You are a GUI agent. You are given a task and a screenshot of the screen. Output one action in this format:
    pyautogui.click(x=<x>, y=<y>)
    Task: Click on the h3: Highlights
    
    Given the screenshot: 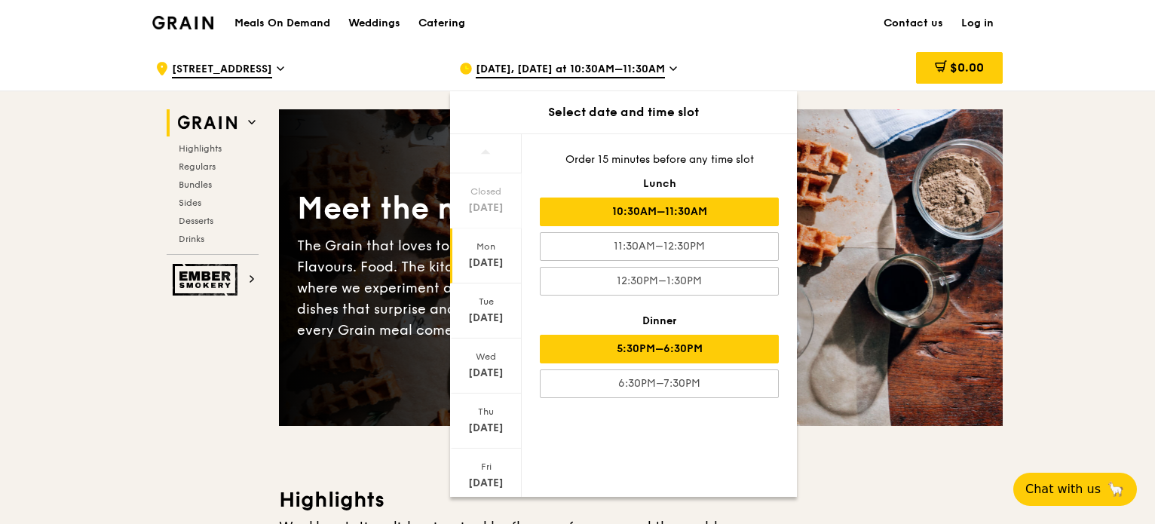 What is the action you would take?
    pyautogui.click(x=641, y=500)
    